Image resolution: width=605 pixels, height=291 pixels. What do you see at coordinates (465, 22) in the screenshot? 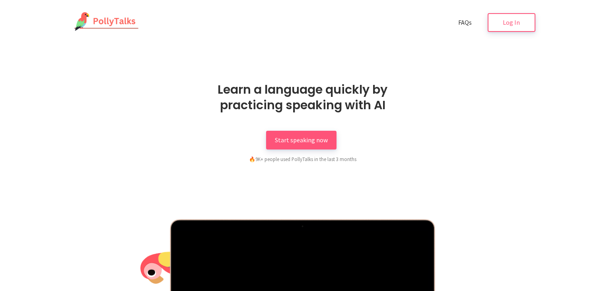
I see `span: FAQs` at bounding box center [465, 22].